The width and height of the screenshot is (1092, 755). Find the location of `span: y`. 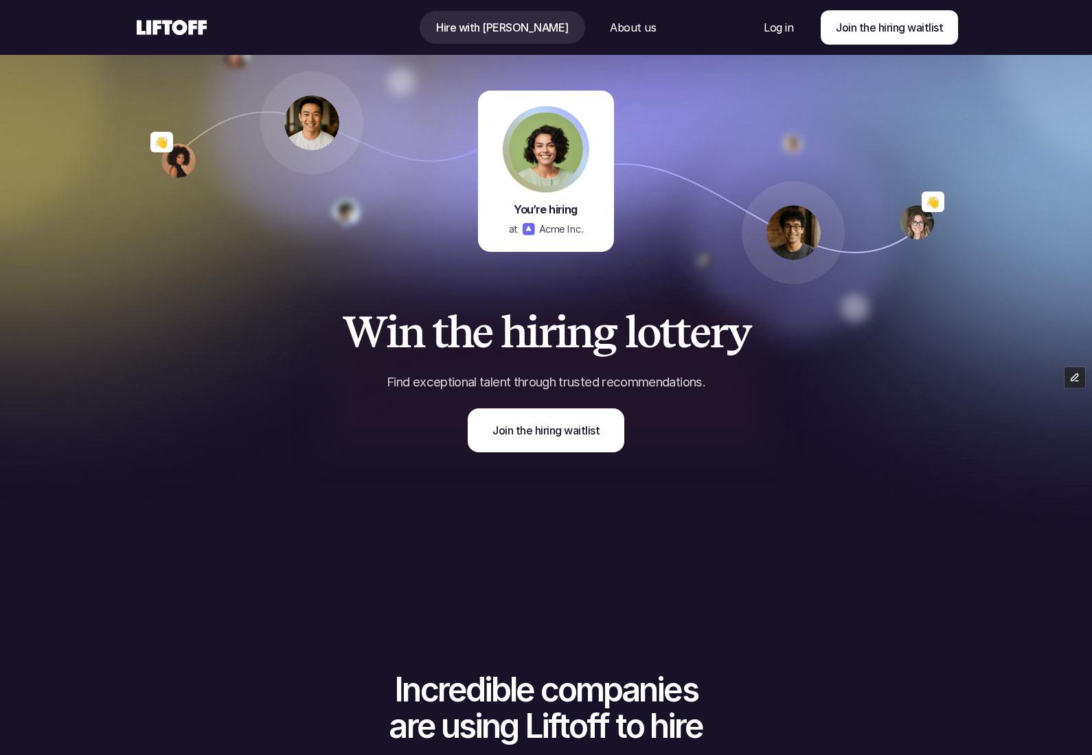

span: y is located at coordinates (738, 332).